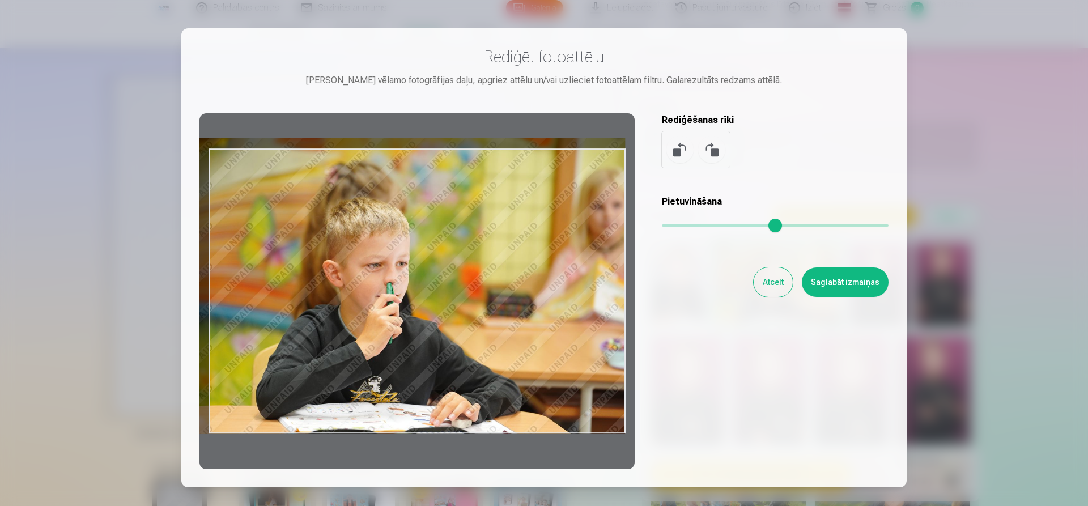 The height and width of the screenshot is (506, 1088). Describe the element at coordinates (775, 120) in the screenshot. I see `h5: Rediģēšanas rīki` at that location.